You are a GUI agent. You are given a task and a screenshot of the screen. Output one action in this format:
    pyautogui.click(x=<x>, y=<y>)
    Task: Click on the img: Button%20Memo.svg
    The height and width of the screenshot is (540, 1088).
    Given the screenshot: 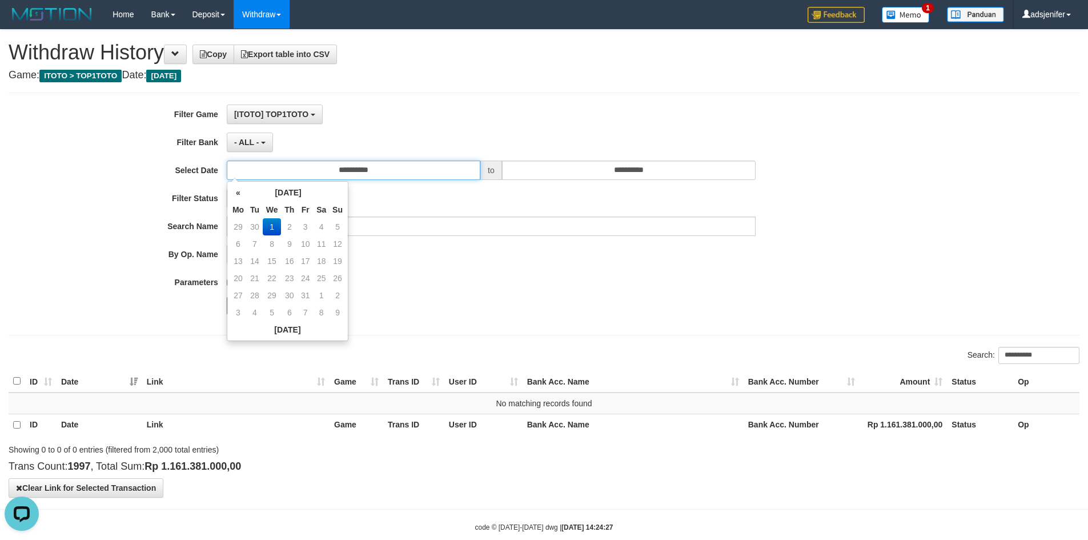 What is the action you would take?
    pyautogui.click(x=906, y=15)
    